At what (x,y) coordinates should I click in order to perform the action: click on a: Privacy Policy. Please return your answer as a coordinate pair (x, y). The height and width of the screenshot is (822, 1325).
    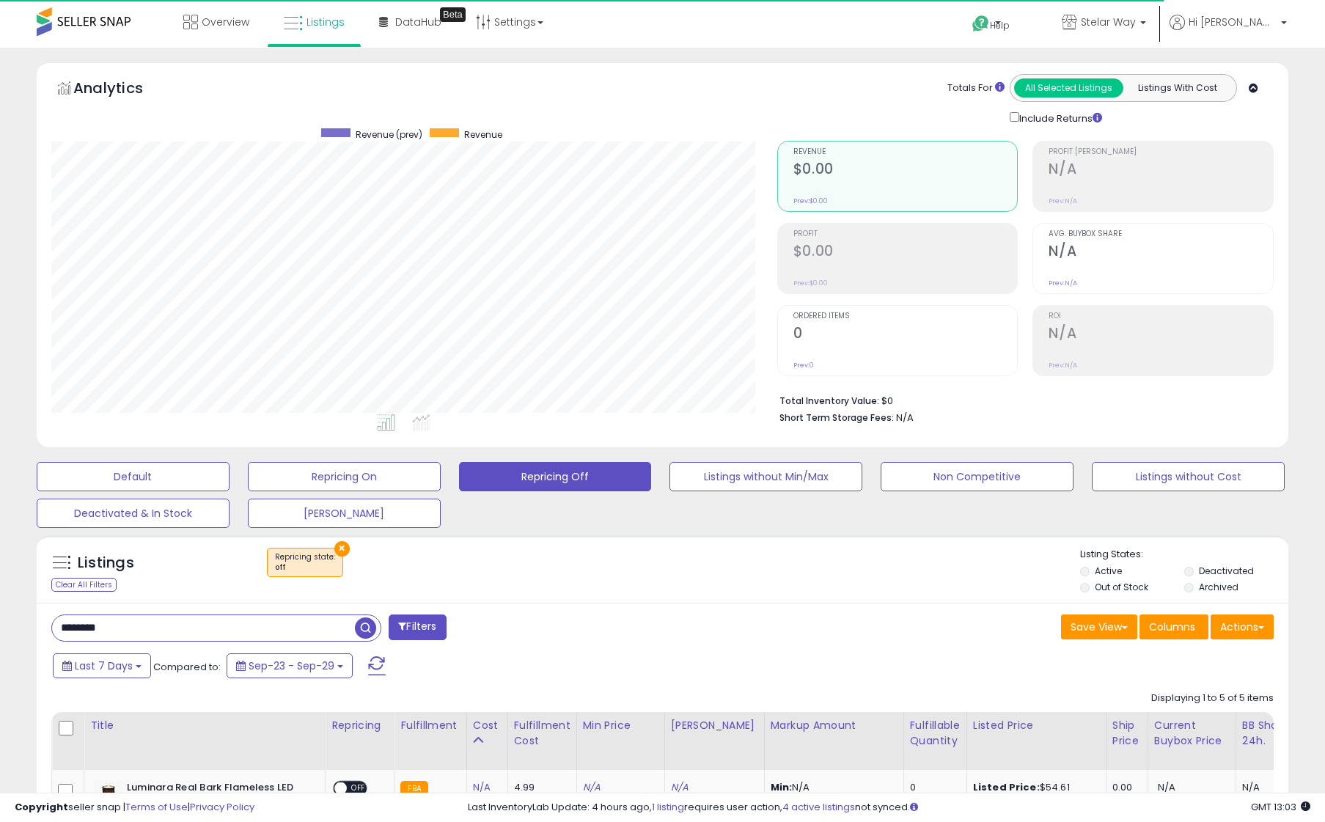
    Looking at the image, I should click on (222, 807).